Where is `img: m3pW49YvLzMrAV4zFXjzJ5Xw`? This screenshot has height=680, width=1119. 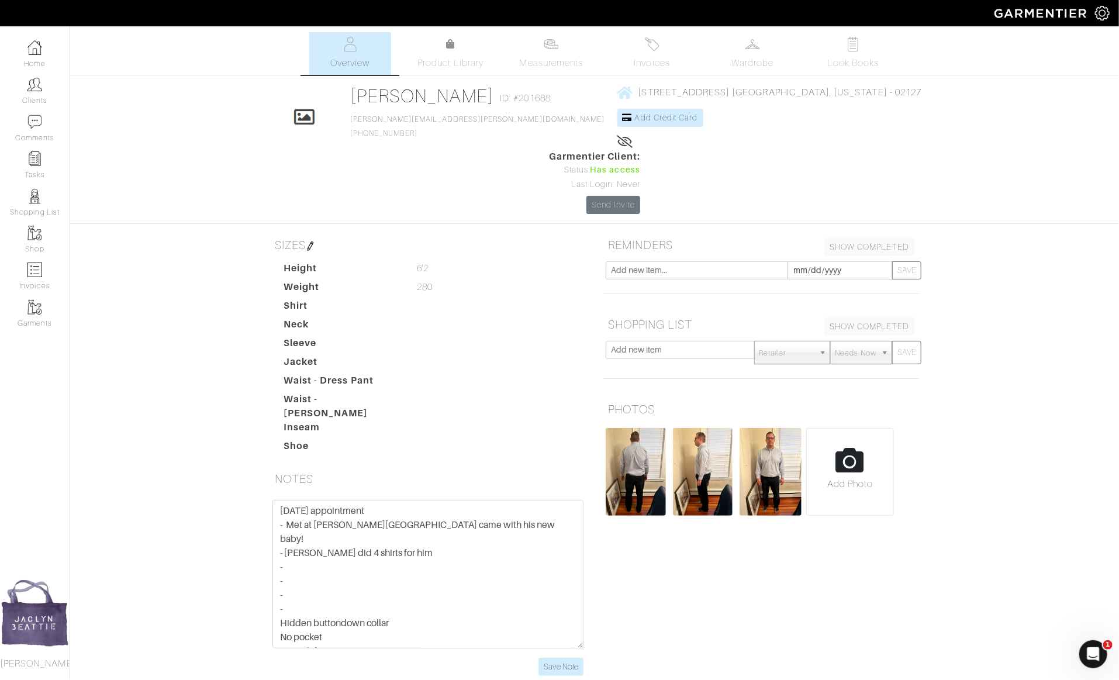
img: m3pW49YvLzMrAV4zFXjzJ5Xw is located at coordinates (703, 472).